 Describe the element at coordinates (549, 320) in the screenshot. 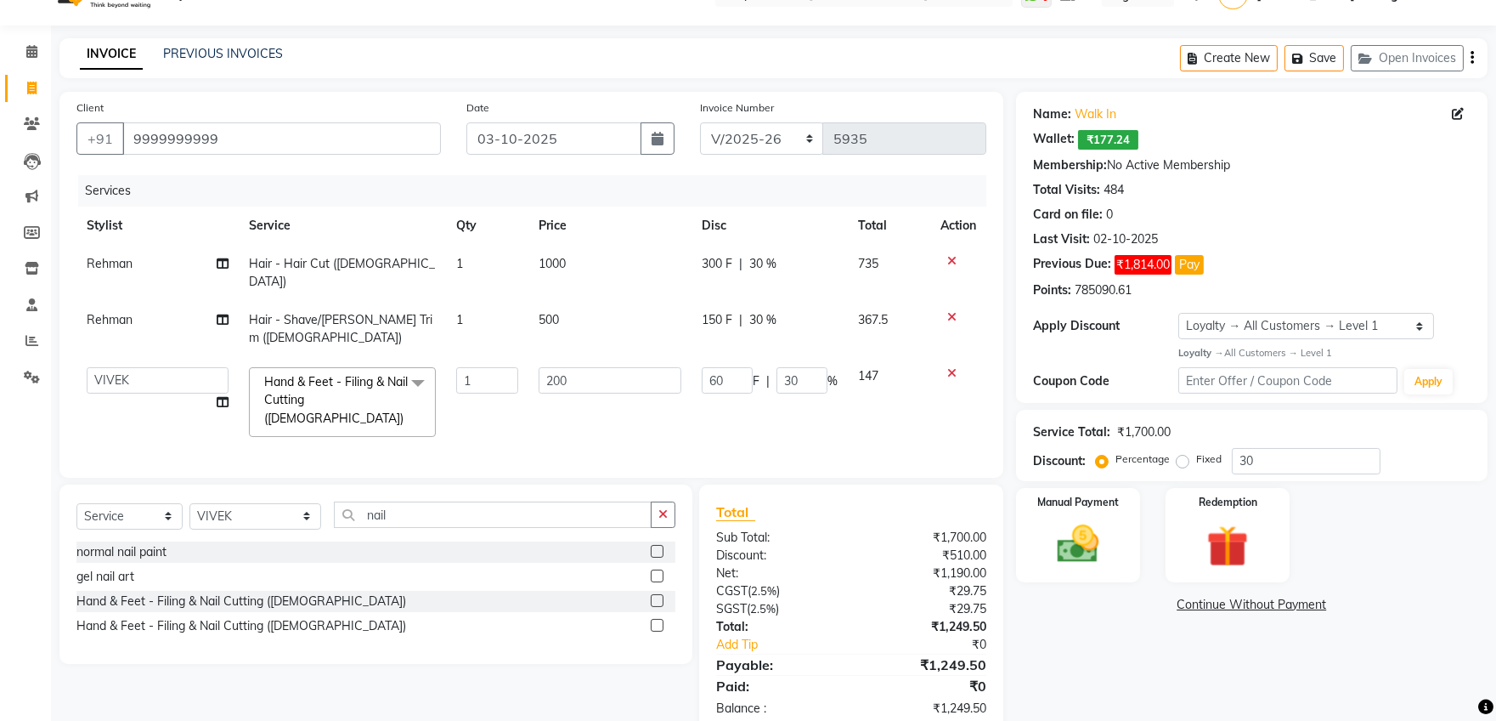

I see `span: 500` at that location.